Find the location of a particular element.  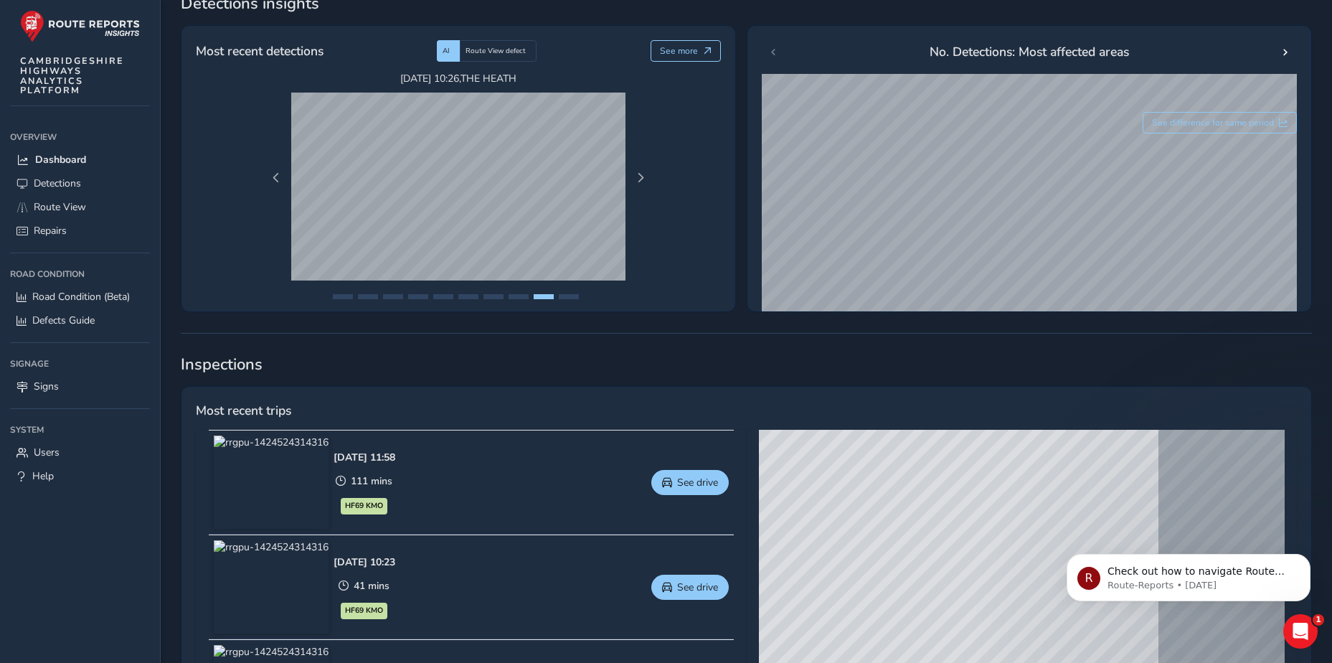

button: Previous Page is located at coordinates (276, 178).